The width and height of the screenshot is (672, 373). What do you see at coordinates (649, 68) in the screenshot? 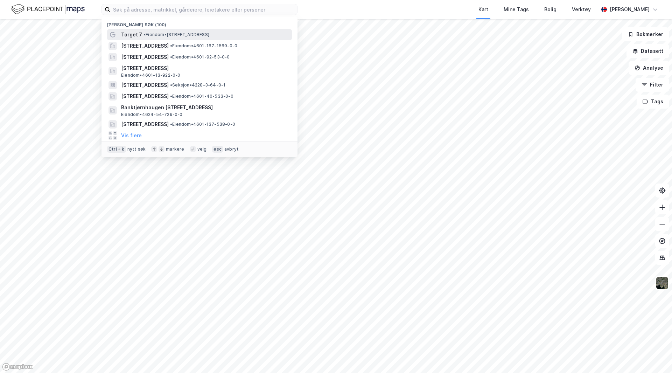
I see `button: Analyse` at bounding box center [649, 68].